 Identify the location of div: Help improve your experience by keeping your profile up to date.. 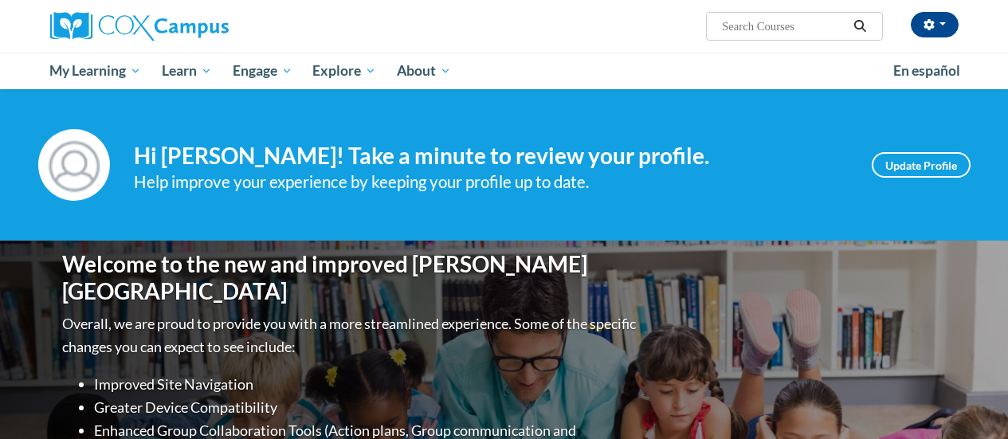
(491, 182).